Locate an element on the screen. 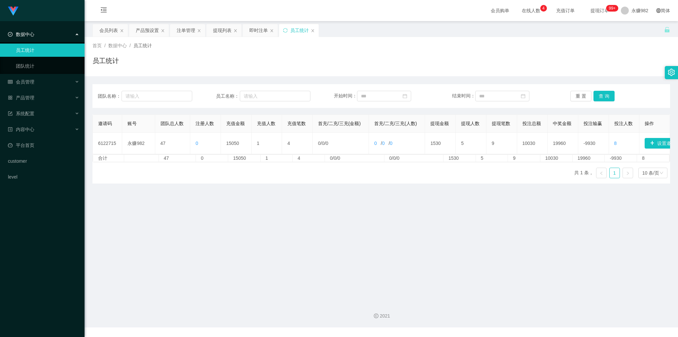 The width and height of the screenshot is (678, 337). a: 员工统计 is located at coordinates (48, 50).